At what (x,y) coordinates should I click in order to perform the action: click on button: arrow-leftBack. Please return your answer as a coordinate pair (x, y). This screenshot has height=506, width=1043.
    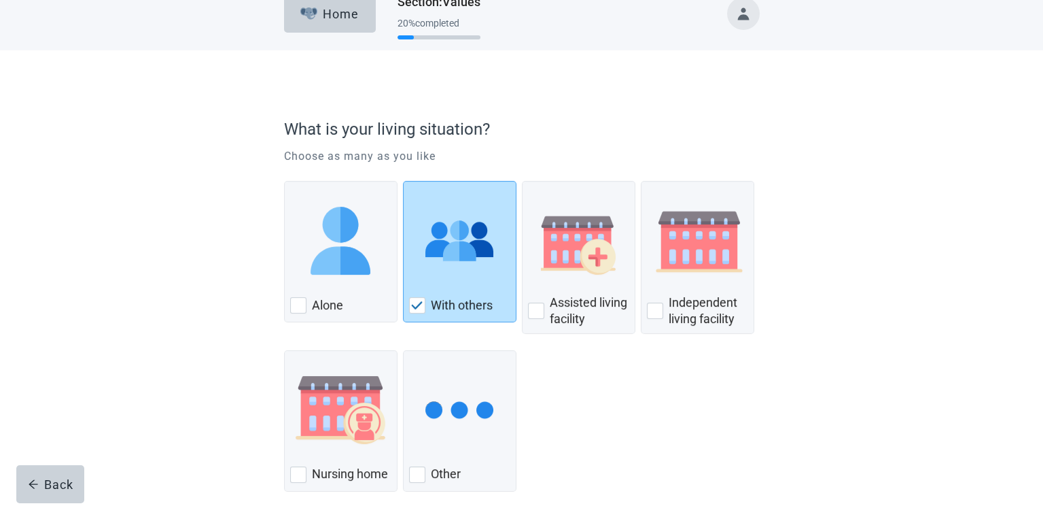
    Looking at the image, I should click on (50, 484).